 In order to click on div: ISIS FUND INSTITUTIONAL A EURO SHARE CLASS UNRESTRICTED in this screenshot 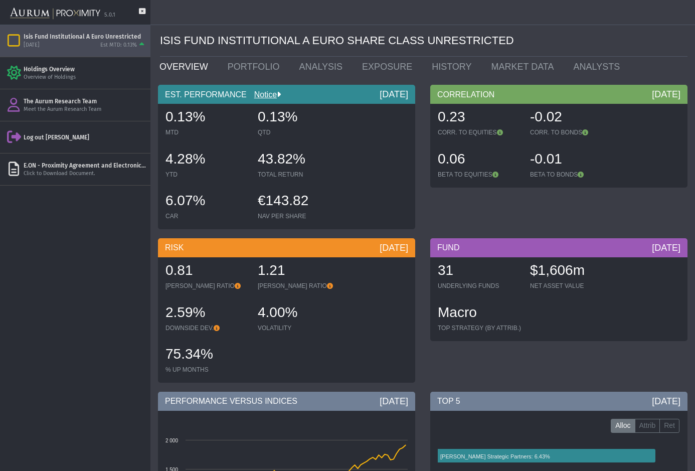, I will do `click(423, 41)`.